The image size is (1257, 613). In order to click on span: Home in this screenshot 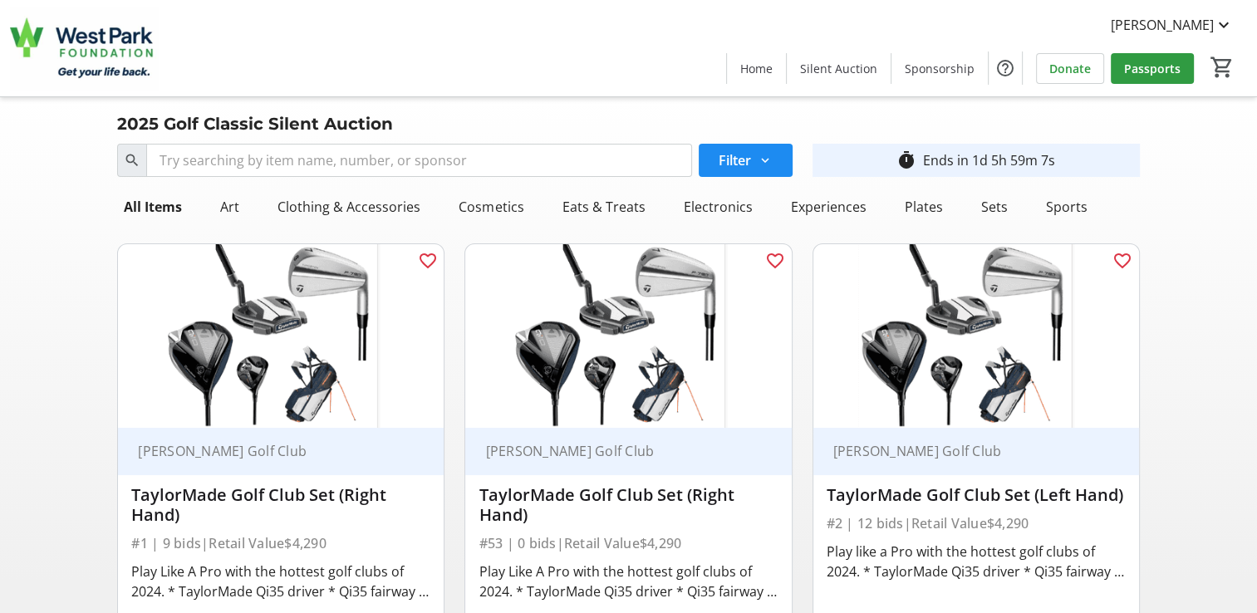, I will do `click(756, 68)`.